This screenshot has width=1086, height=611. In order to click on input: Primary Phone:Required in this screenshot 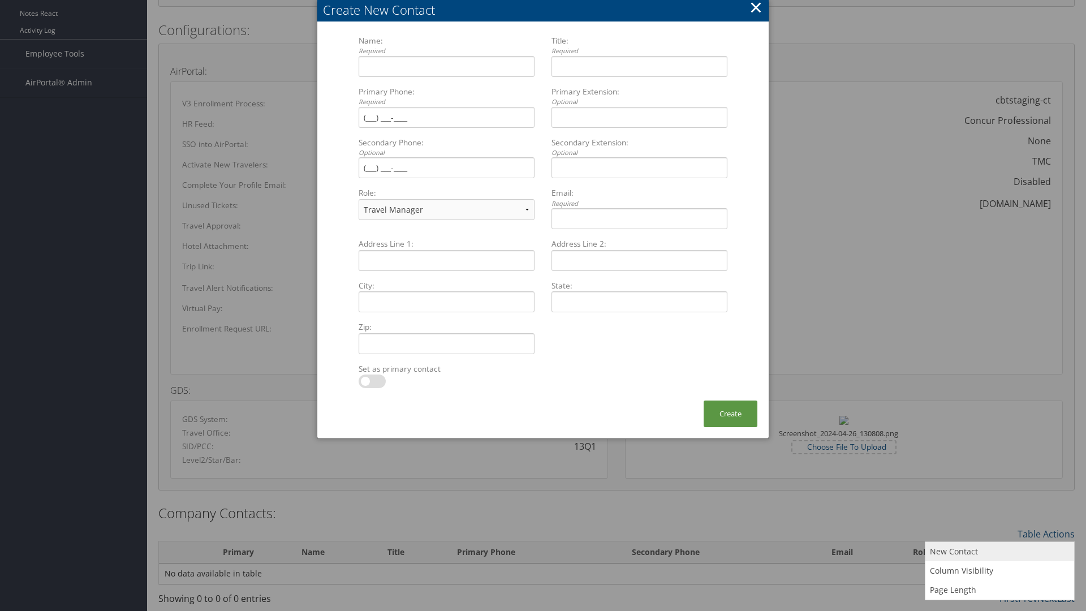, I will do `click(446, 117)`.